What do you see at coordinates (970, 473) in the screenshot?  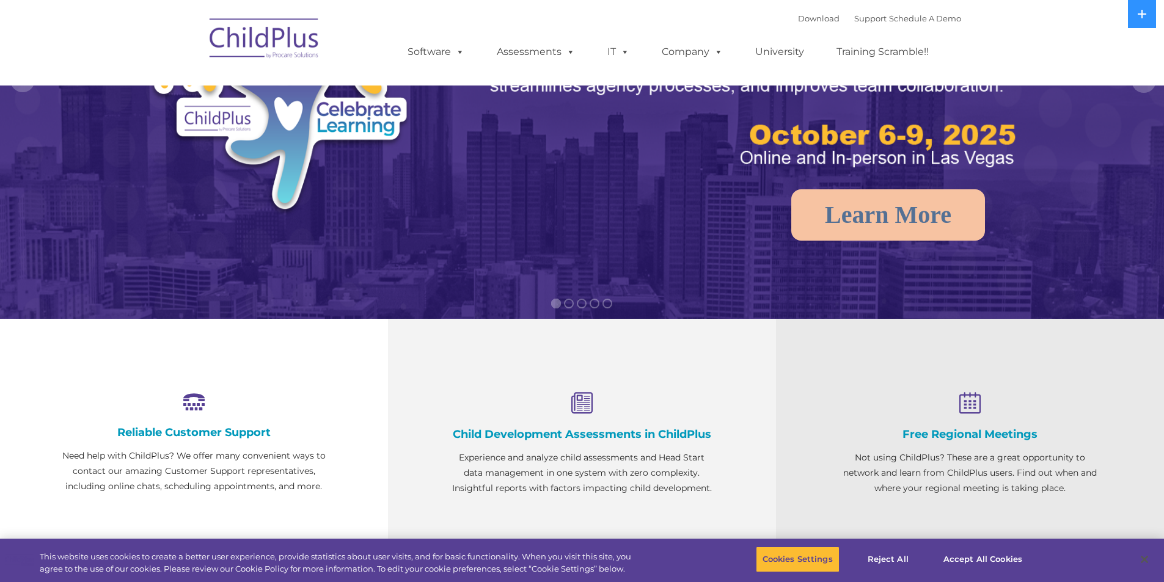 I see `p: Not using ChildPlus? These are a great opportunity to network and learn from ChildPlus users. Fin...` at bounding box center [970, 473].